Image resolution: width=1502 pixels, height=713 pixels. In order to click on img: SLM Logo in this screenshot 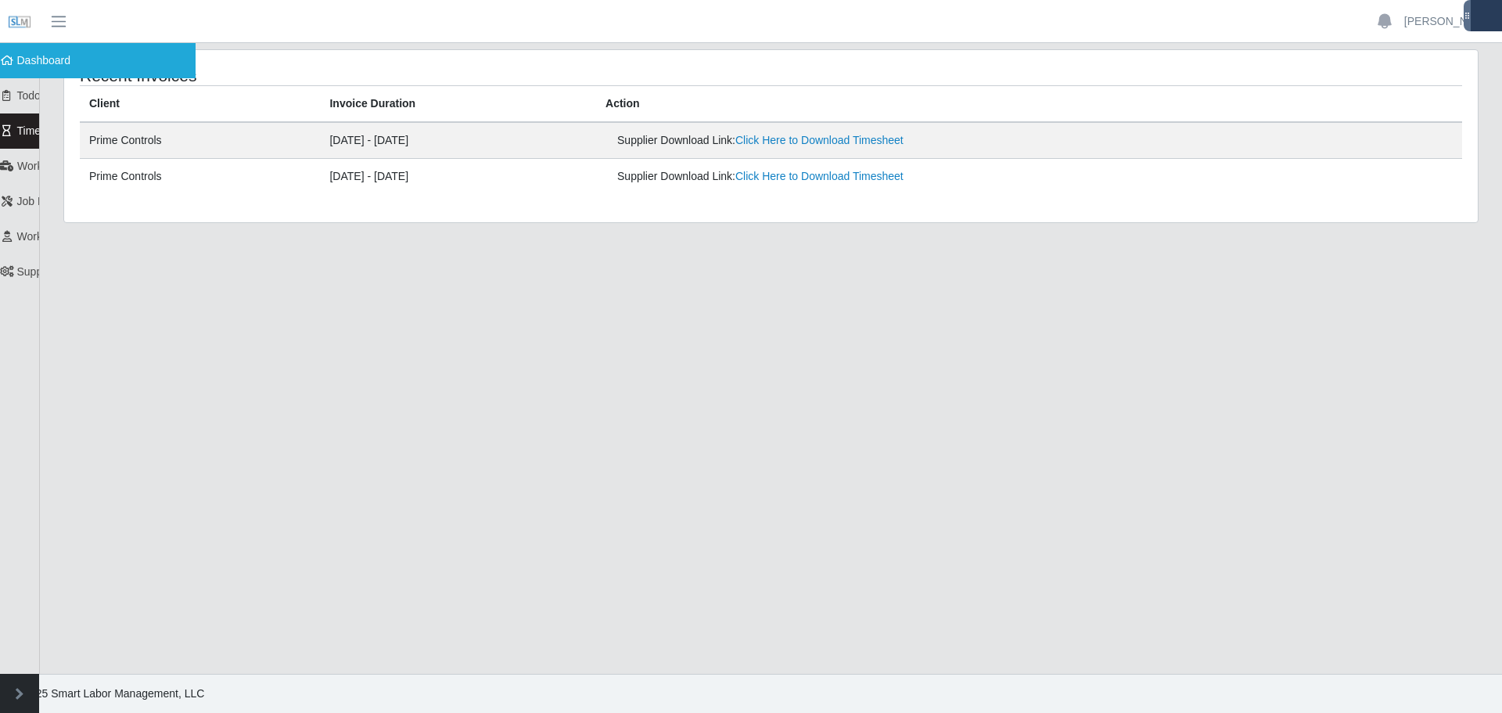, I will do `click(20, 22)`.